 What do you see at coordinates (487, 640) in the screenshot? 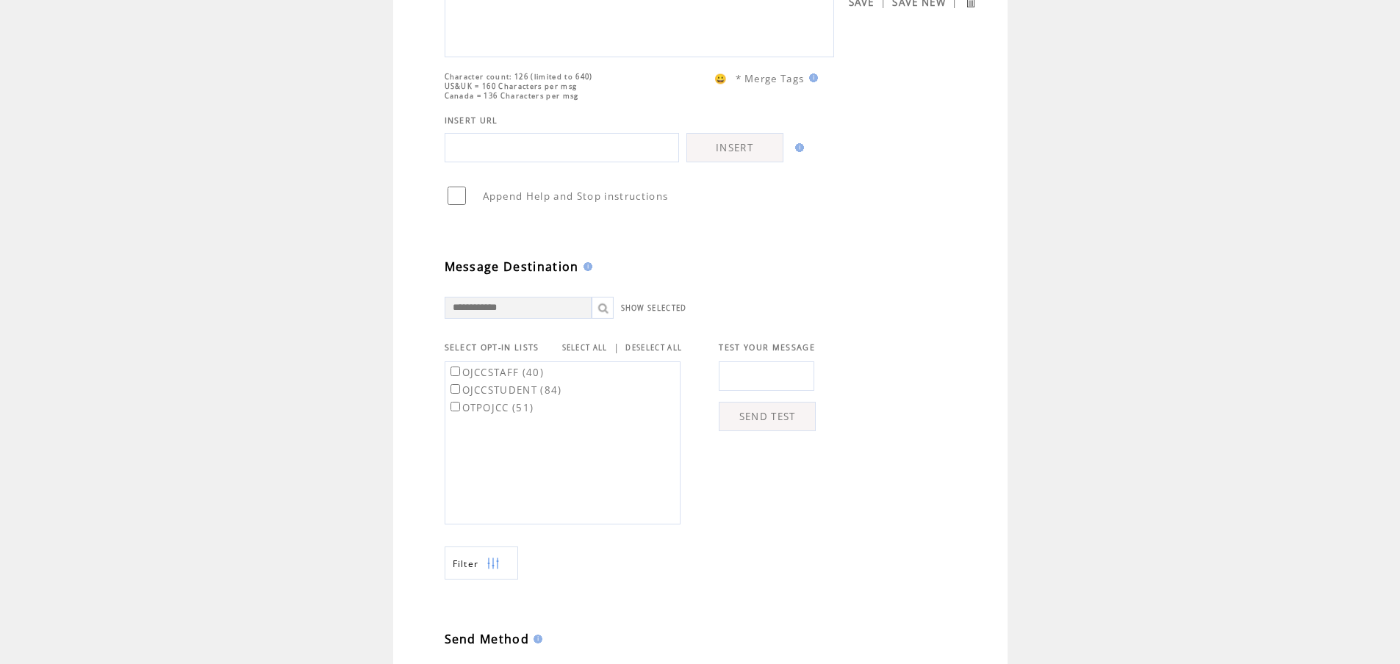
I see `span: Send Method` at bounding box center [487, 640].